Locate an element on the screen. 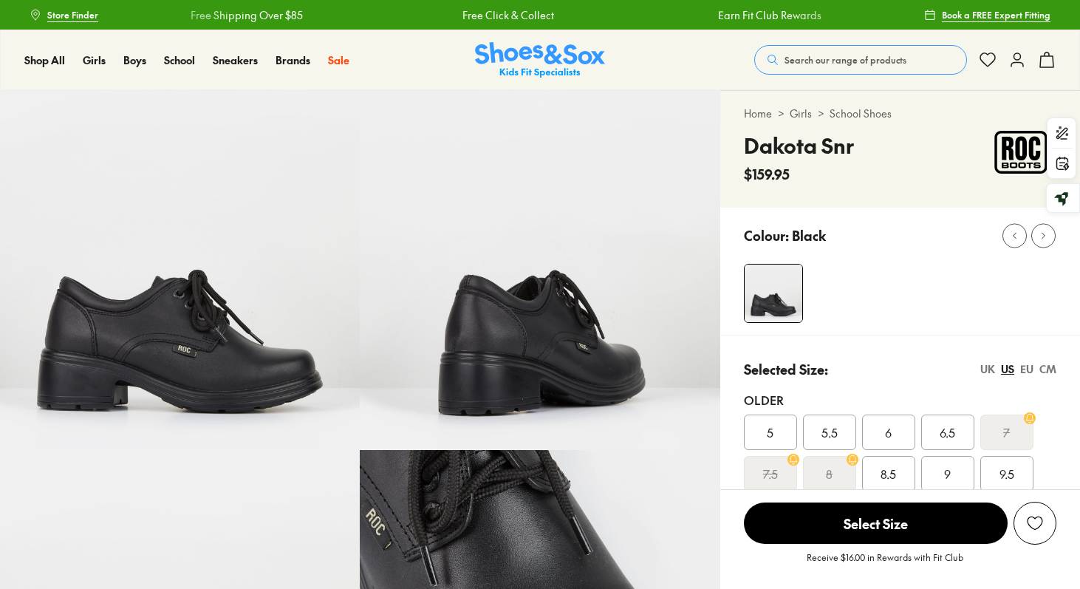  span: 5 is located at coordinates (770, 432).